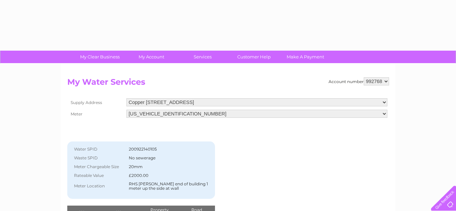 Image resolution: width=456 pixels, height=211 pixels. I want to click on h2: My Water Services, so click(228, 84).